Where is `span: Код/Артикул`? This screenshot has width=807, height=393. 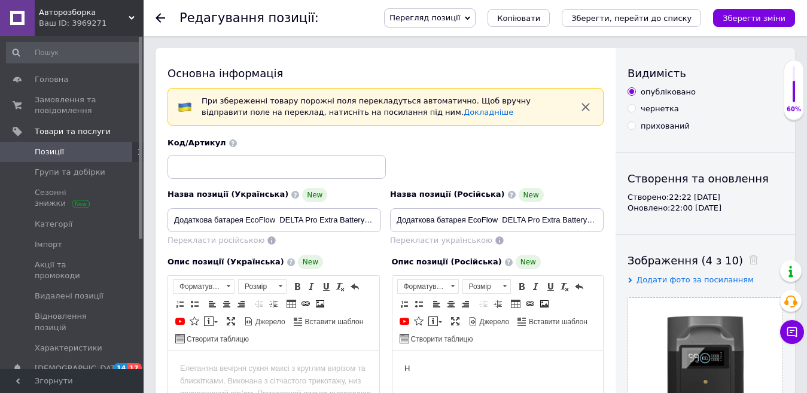
span: Код/Артикул is located at coordinates (197, 142).